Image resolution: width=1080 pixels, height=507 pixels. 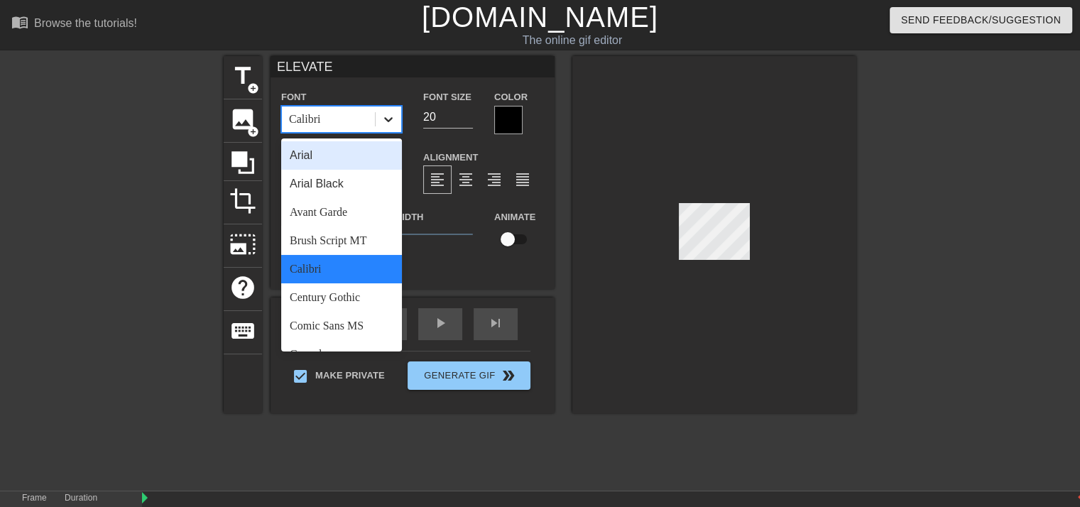 What do you see at coordinates (510, 97) in the screenshot?
I see `label: Color` at bounding box center [510, 97].